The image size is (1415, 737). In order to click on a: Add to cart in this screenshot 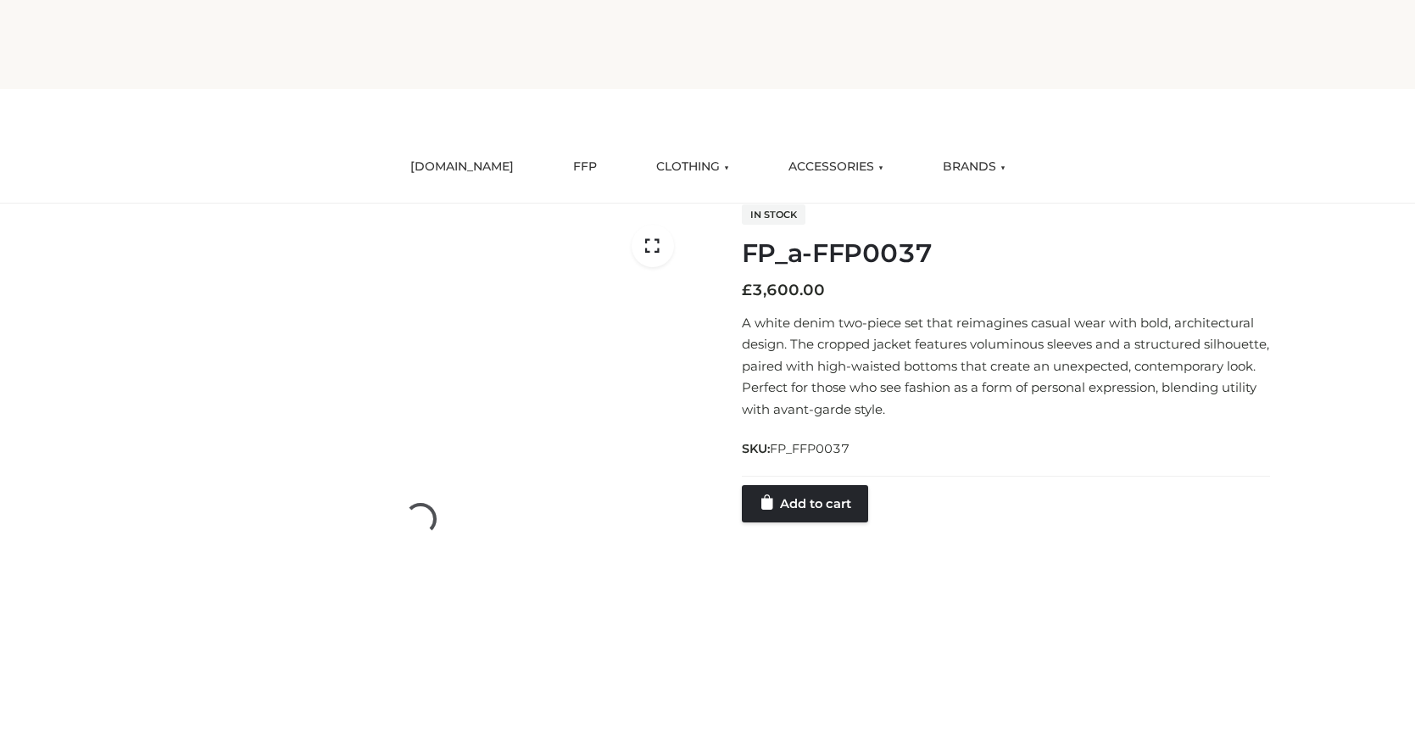, I will do `click(804, 504)`.